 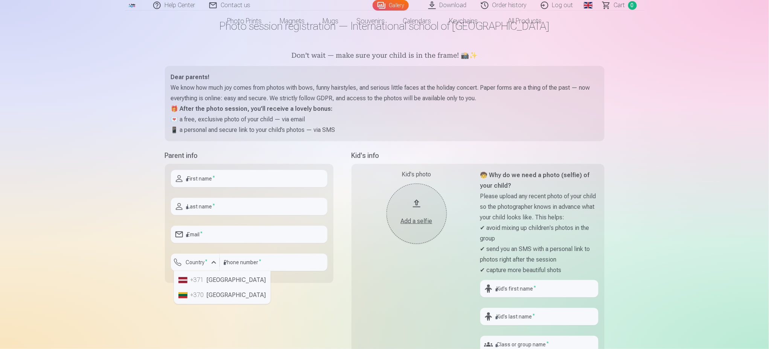 I want to click on div: +370, so click(x=198, y=295).